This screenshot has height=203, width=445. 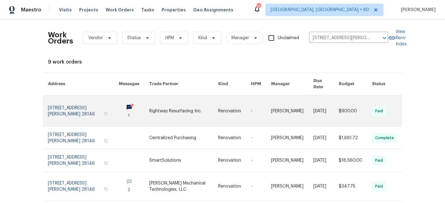 I want to click on span: Tasks, so click(x=148, y=10).